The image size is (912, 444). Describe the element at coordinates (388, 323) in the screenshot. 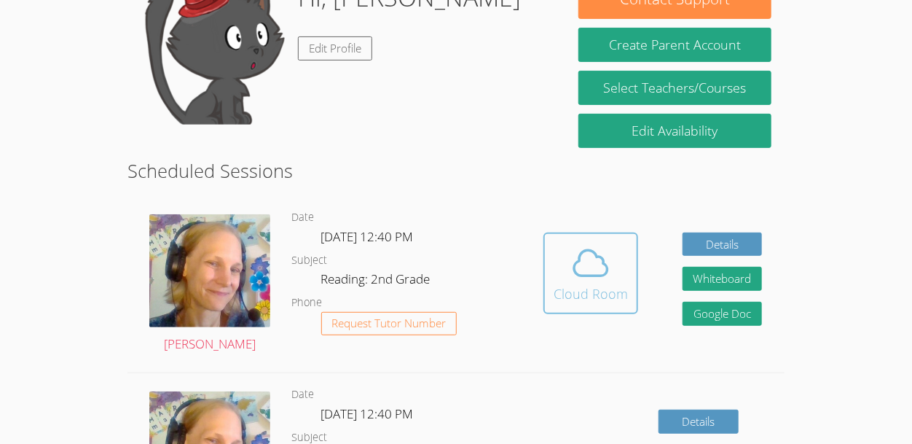

I see `span: Request Tutor Number` at that location.